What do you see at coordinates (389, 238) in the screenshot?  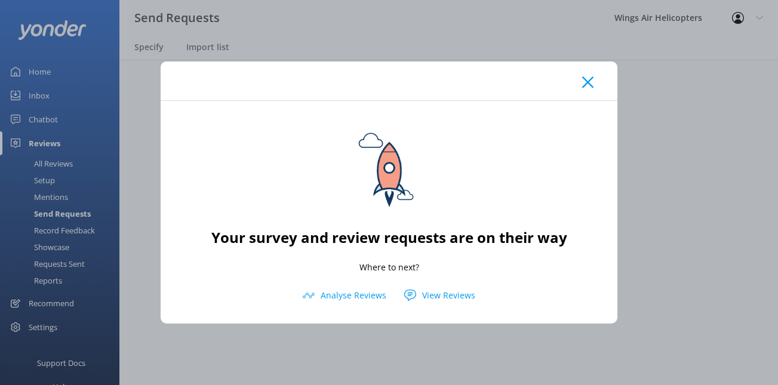 I see `h2: Your survey and review requests are on their way` at bounding box center [389, 238].